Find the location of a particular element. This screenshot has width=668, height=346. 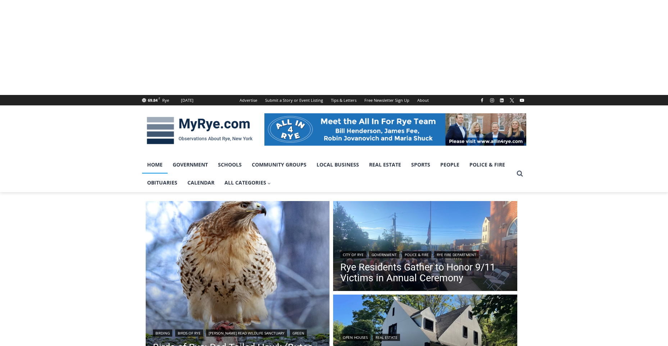

a: City of Rye is located at coordinates (353, 255).